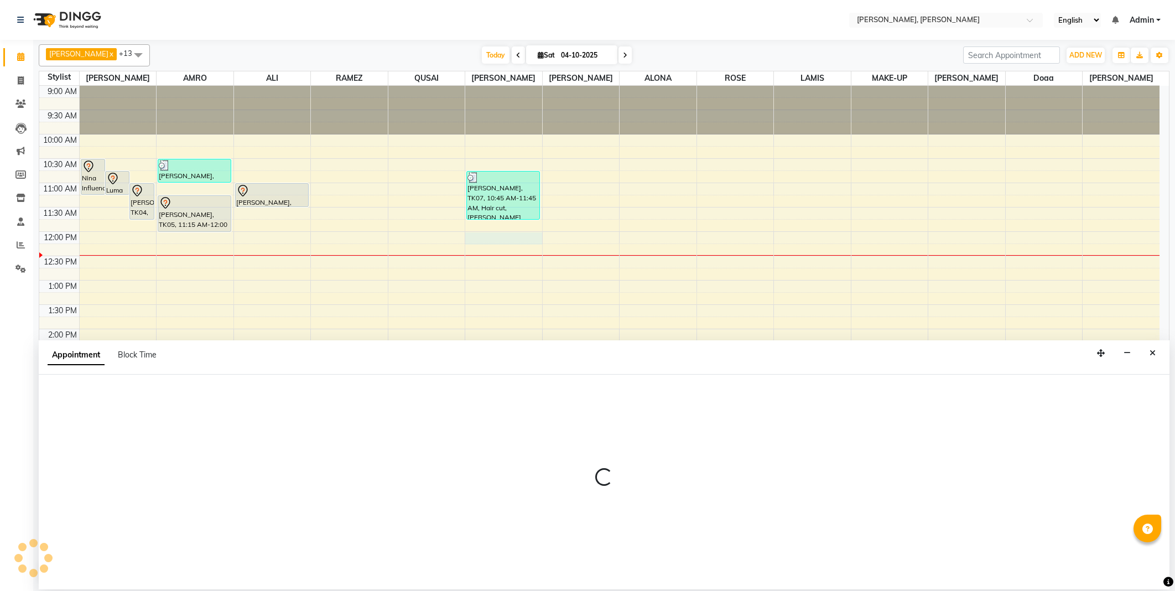 This screenshot has height=591, width=1175. Describe the element at coordinates (63, 286) in the screenshot. I see `div: 1:00 PM` at that location.